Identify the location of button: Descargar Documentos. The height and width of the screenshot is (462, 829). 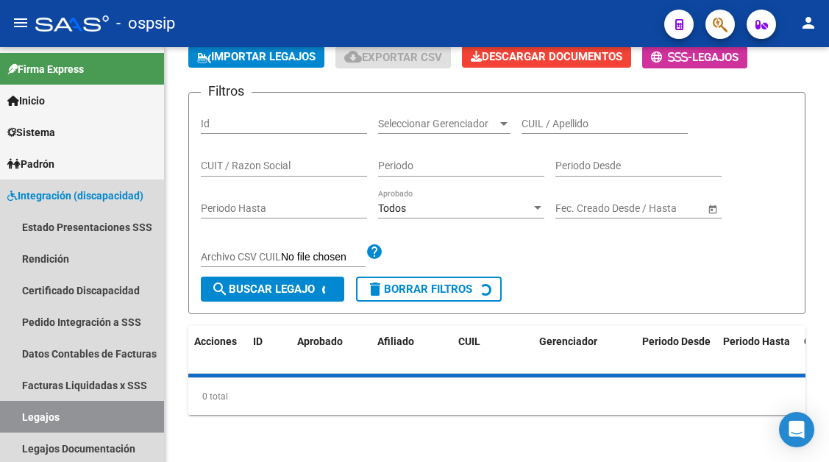
(546, 57).